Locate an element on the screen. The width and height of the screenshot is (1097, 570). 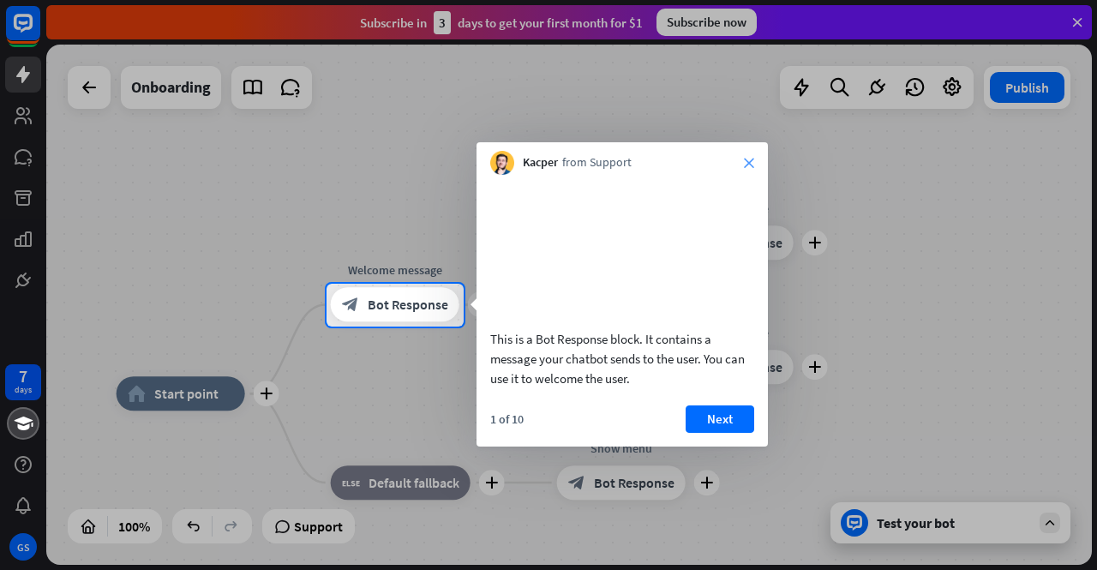
div: This is a Bot Response block. It contains a message your chatbot sends to the user. You can use i... is located at coordinates (622, 358).